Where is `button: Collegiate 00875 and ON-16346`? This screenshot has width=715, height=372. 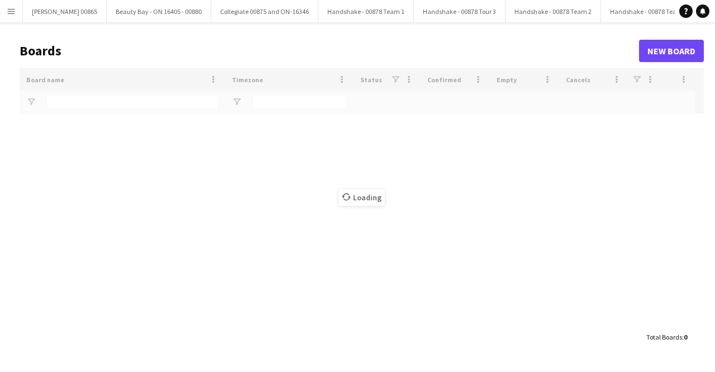
button: Collegiate 00875 and ON-16346 is located at coordinates (265, 11).